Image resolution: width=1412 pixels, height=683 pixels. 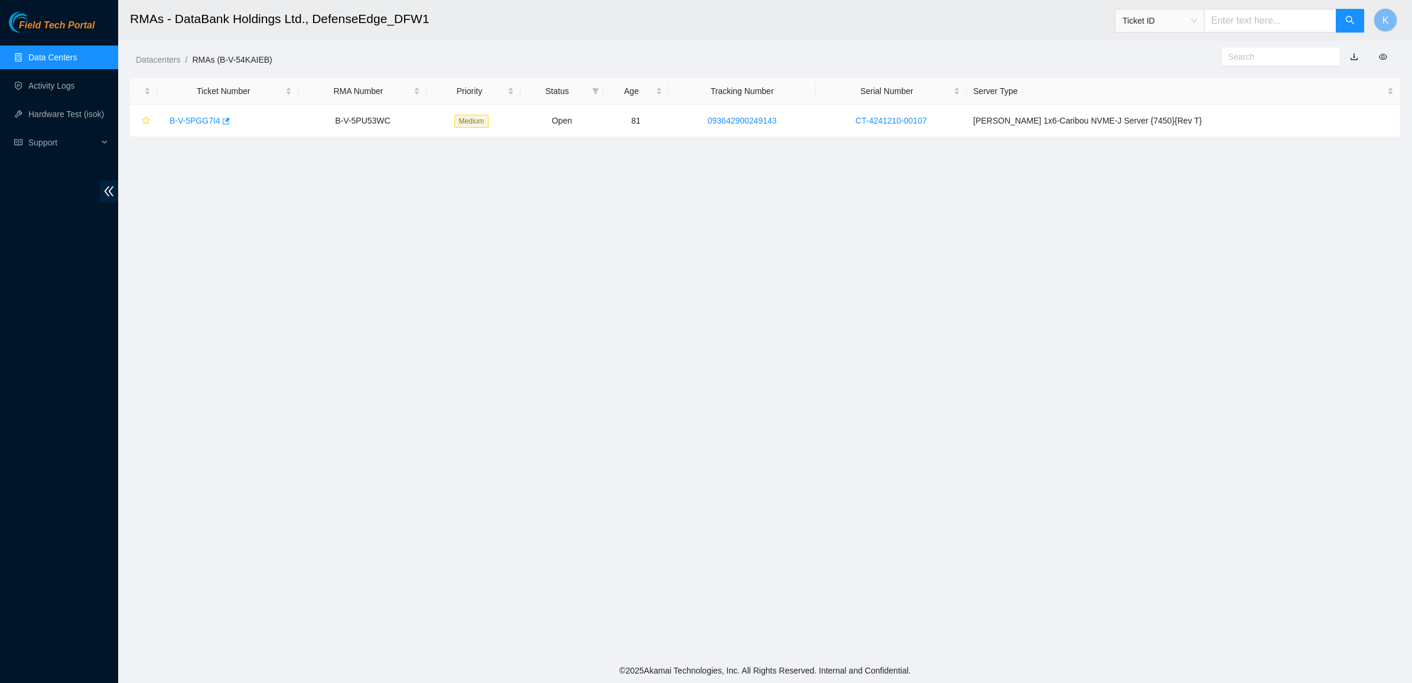 What do you see at coordinates (146, 121) in the screenshot?
I see `span: star` at bounding box center [146, 121].